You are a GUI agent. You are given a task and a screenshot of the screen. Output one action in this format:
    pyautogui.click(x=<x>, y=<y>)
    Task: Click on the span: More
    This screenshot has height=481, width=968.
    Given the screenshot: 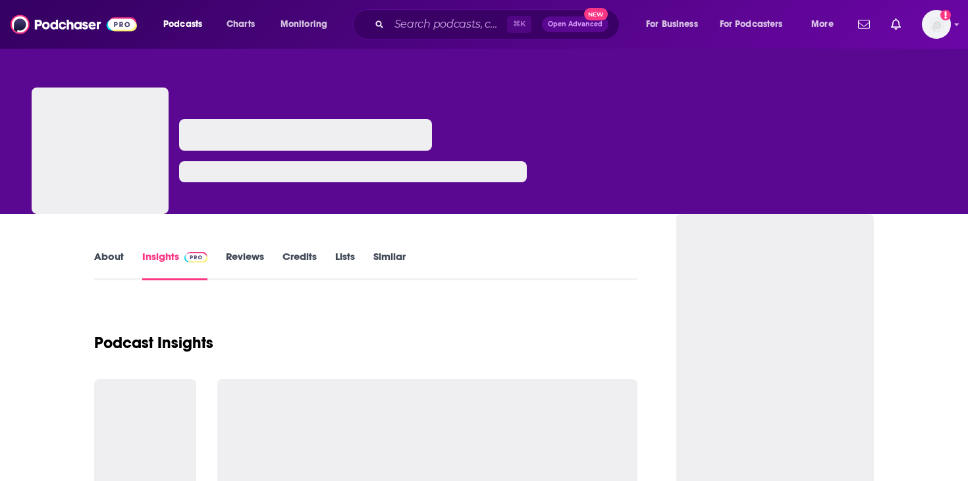 What is the action you would take?
    pyautogui.click(x=822, y=24)
    